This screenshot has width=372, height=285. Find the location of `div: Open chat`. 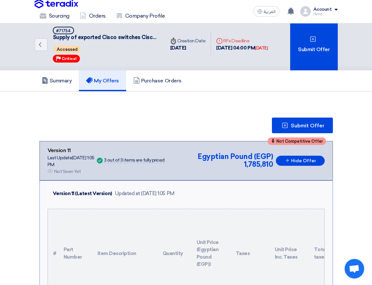

div: Open chat is located at coordinates (354, 269).